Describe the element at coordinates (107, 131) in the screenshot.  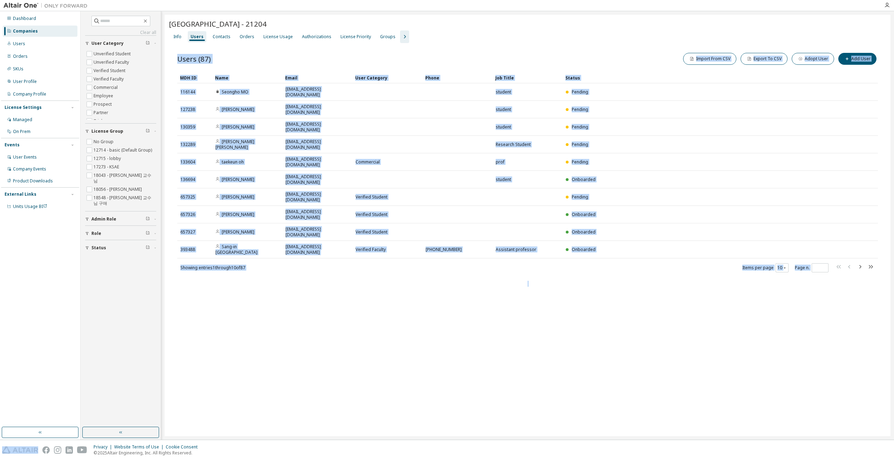
I see `span: License Group` at that location.